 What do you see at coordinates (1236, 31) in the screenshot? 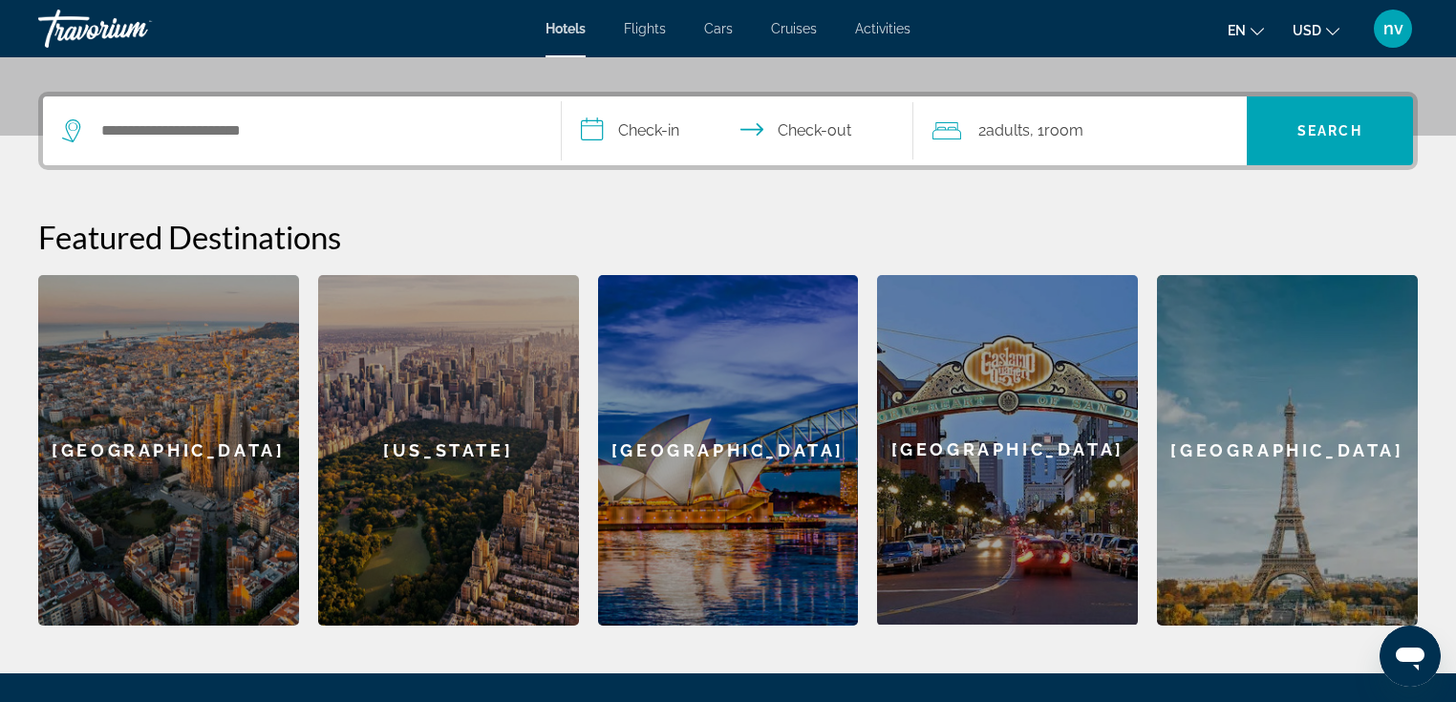
I see `span: en` at bounding box center [1236, 31].